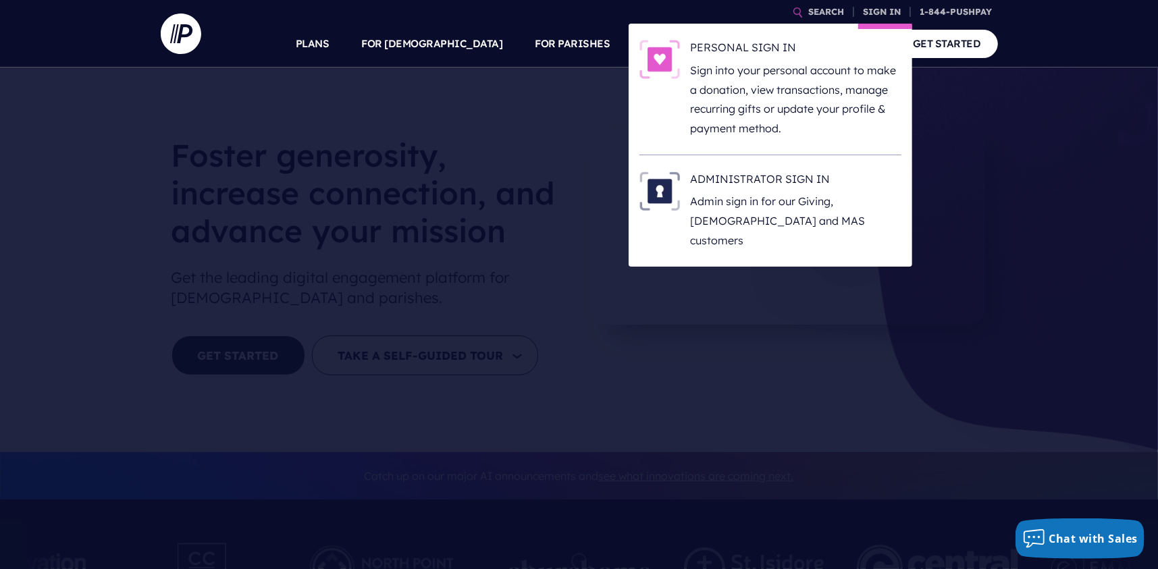  I want to click on span: Chat with Sales, so click(1094, 539).